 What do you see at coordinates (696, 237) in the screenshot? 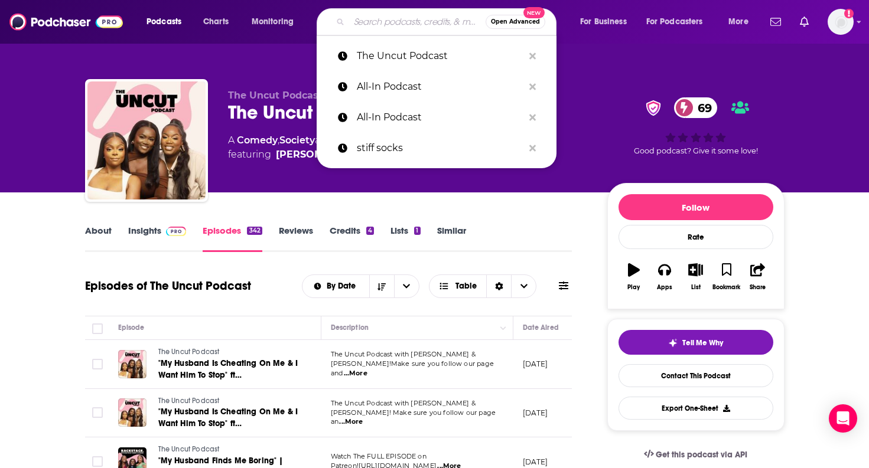
I see `div: Rate` at bounding box center [696, 237].